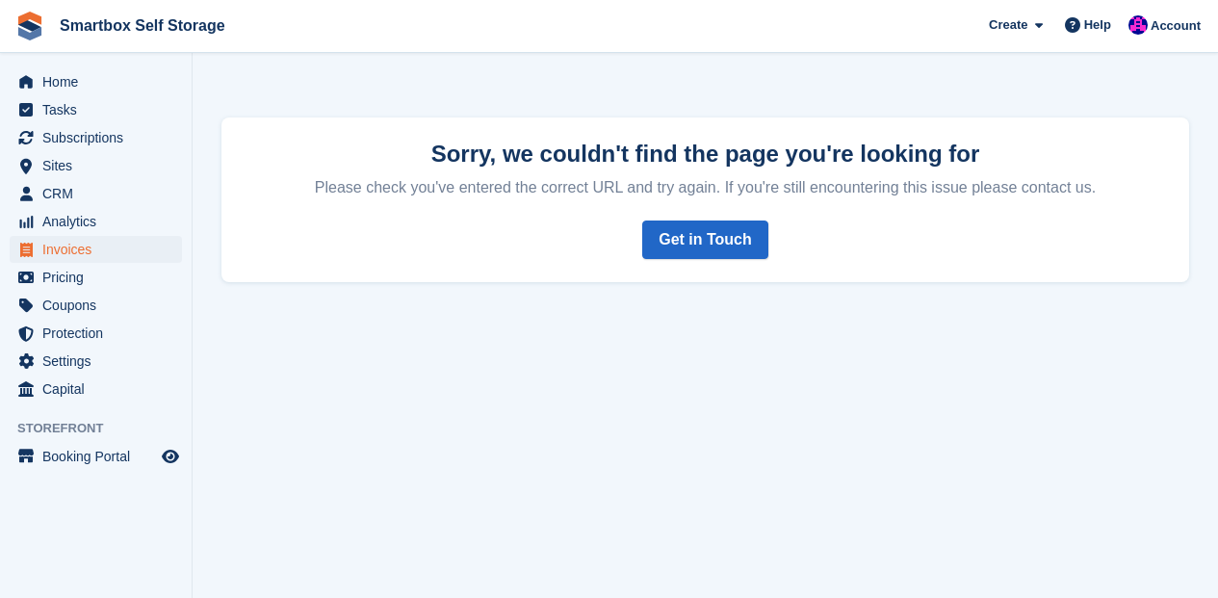 The height and width of the screenshot is (598, 1218). Describe the element at coordinates (1176, 26) in the screenshot. I see `span: Account` at that location.